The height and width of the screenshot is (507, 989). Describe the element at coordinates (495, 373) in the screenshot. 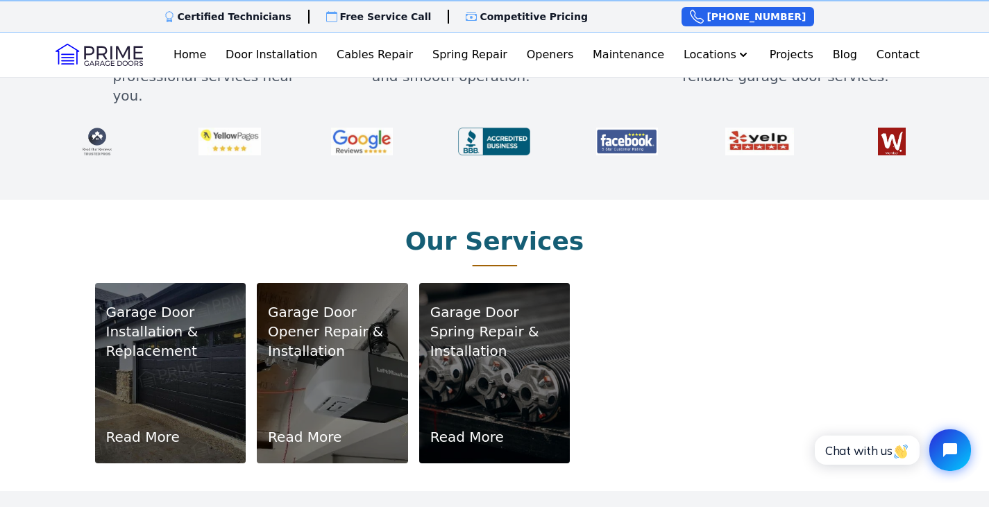

I see `img: Garage door spring repair` at that location.